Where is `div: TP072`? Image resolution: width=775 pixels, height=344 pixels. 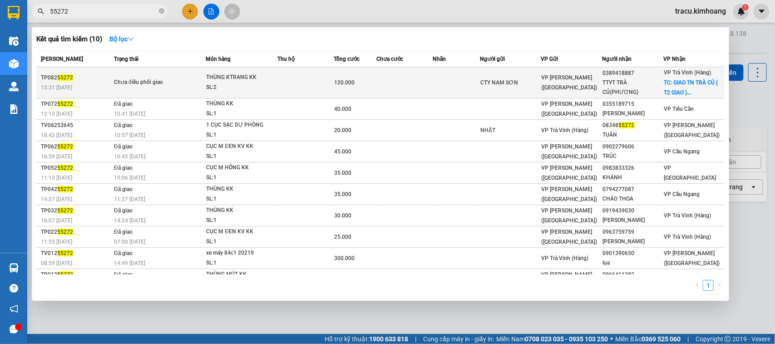
div: TP072 is located at coordinates (76, 104).